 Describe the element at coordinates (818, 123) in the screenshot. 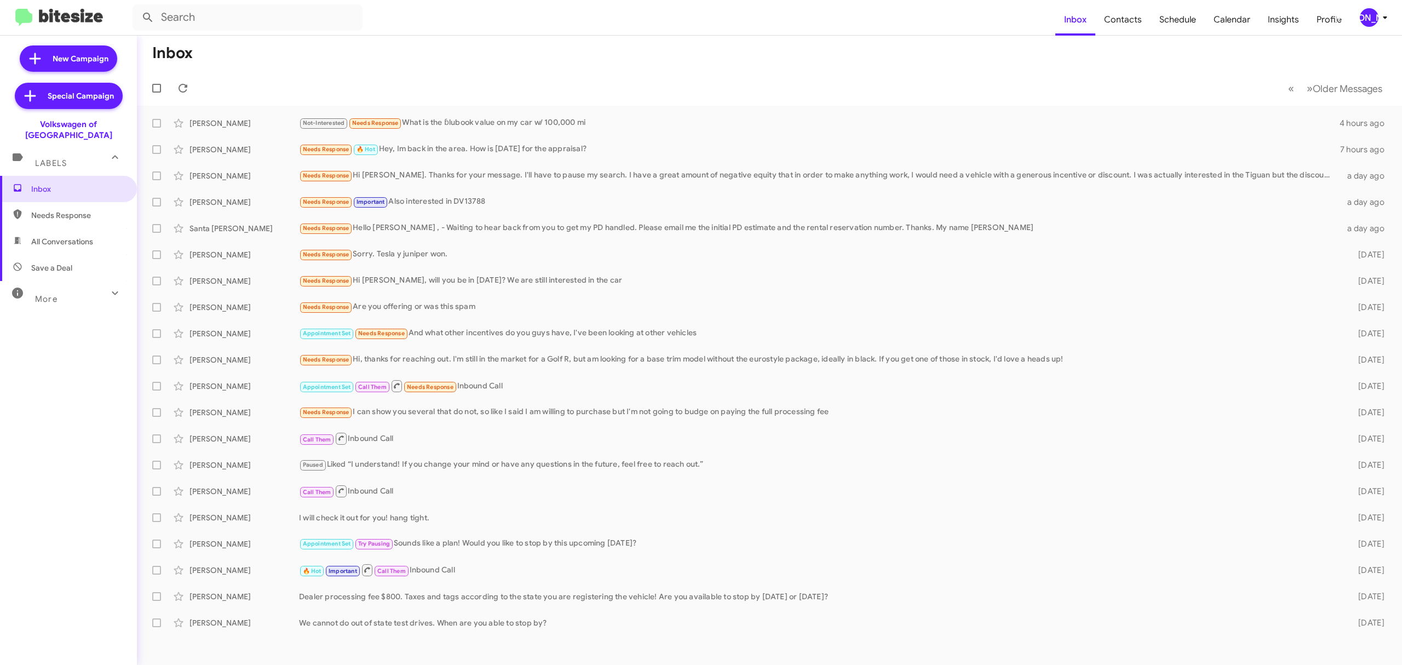

I see `div: What is the ɓlubook value on my car w/ 100,000 mi` at that location.